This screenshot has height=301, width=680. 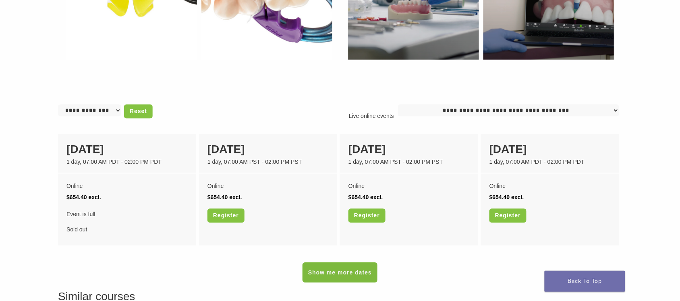 I want to click on p: Live online events, so click(x=371, y=116).